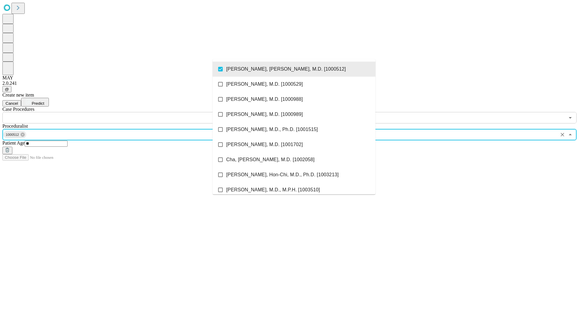  I want to click on span: 1000512, so click(12, 135).